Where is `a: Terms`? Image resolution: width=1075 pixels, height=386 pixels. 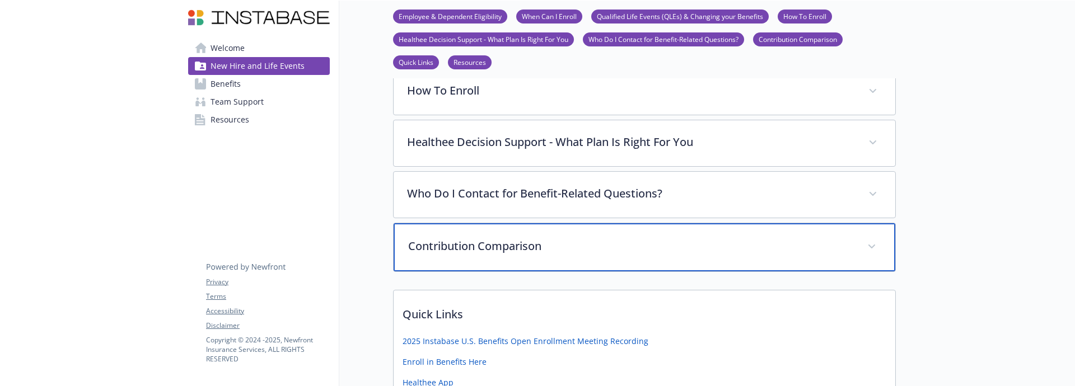
a: Terms is located at coordinates (268, 297).